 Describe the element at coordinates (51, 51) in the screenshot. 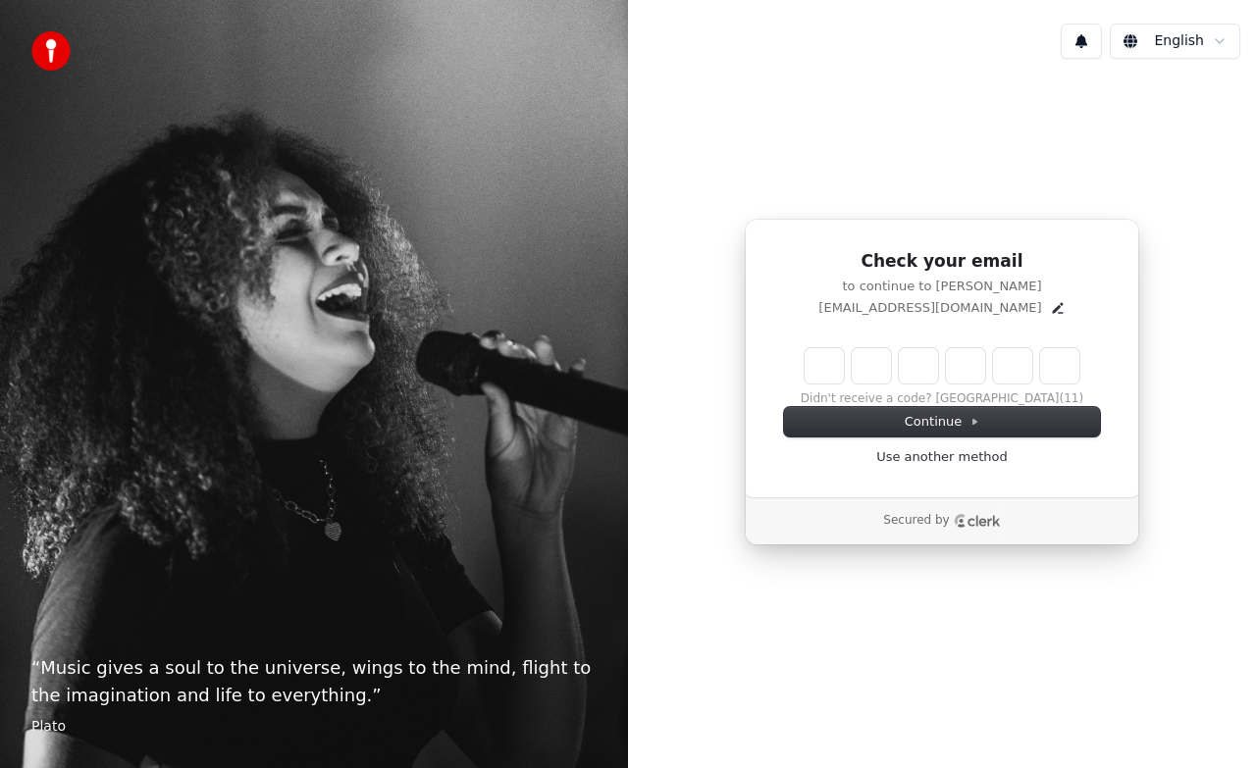

I see `img: youka` at that location.